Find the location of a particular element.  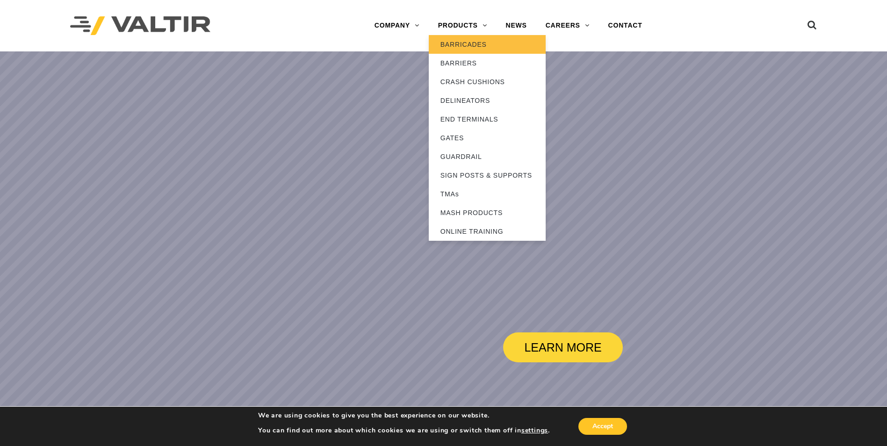

p: We are using cookies to give you the best experience on our website. is located at coordinates (404, 416).